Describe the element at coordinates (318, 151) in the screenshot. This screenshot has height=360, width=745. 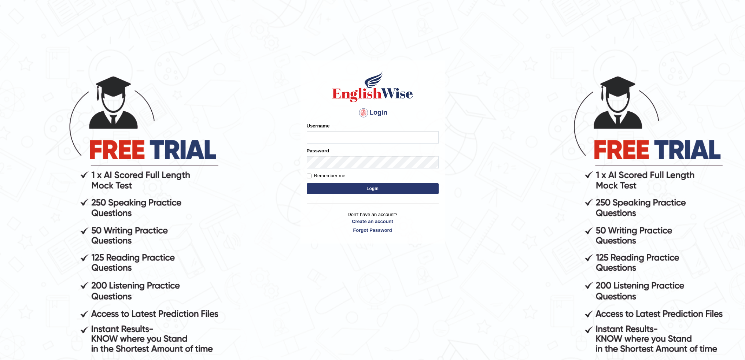
I see `label: Password` at that location.